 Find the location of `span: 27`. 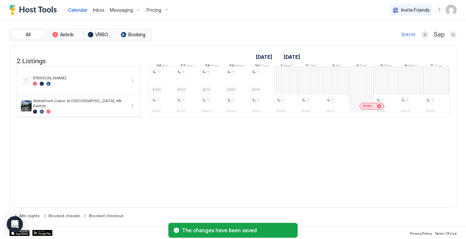

span: 27 is located at coordinates (183, 67).